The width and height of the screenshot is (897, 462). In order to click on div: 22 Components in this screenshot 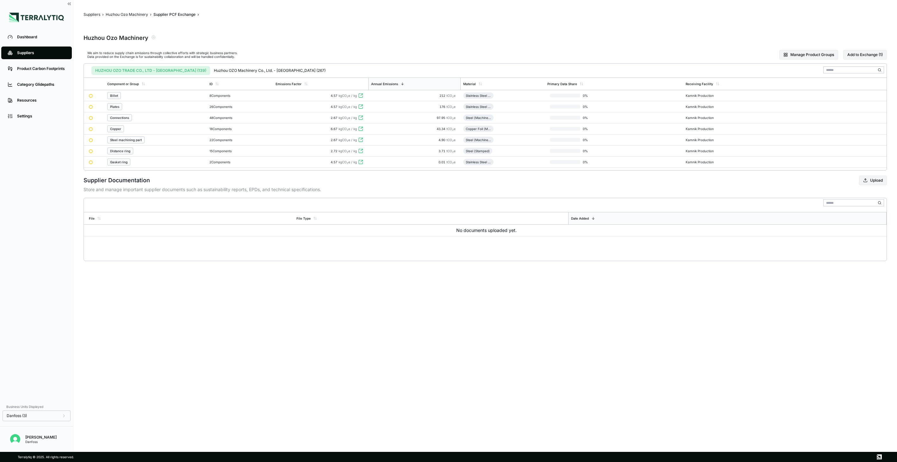, I will do `click(240, 140)`.